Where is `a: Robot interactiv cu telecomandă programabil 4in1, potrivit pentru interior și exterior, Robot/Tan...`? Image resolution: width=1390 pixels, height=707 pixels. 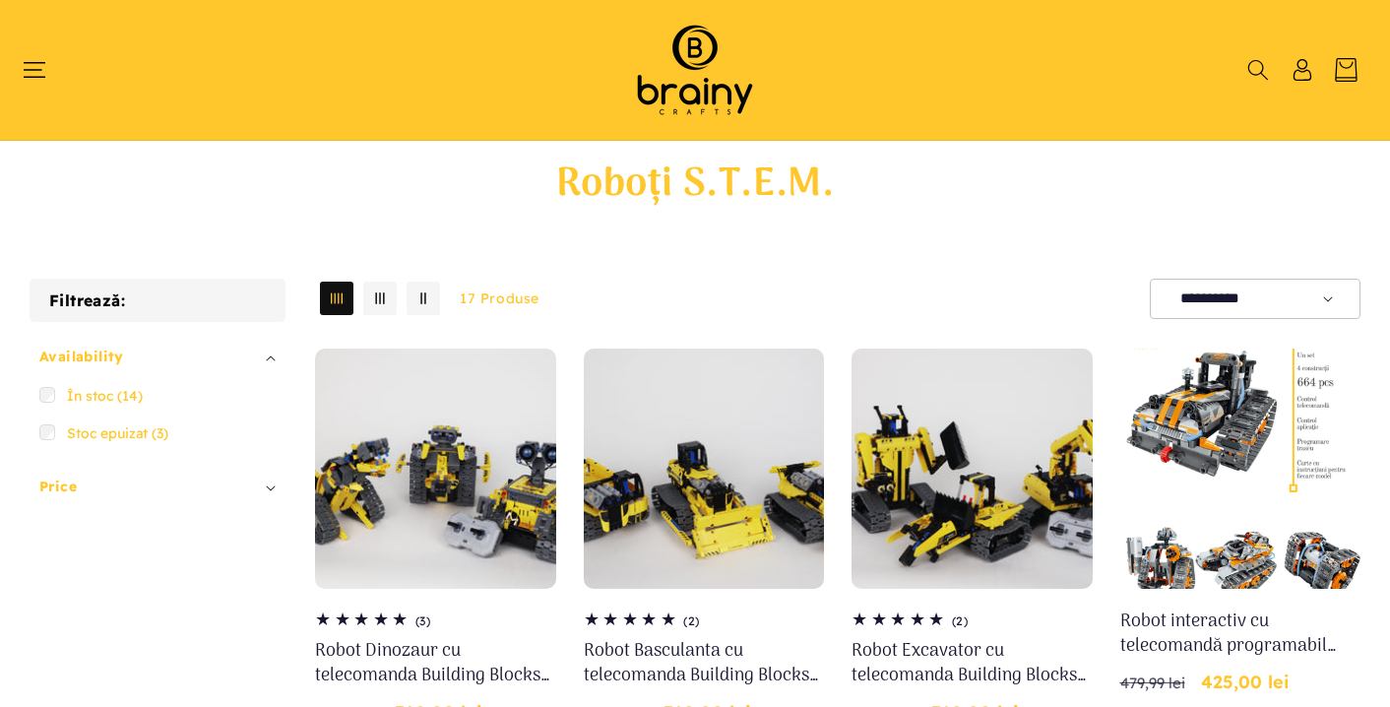
a: Robot interactiv cu telecomandă programabil 4in1, potrivit pentru interior și exterior, Robot/Tan... is located at coordinates (1240, 634).